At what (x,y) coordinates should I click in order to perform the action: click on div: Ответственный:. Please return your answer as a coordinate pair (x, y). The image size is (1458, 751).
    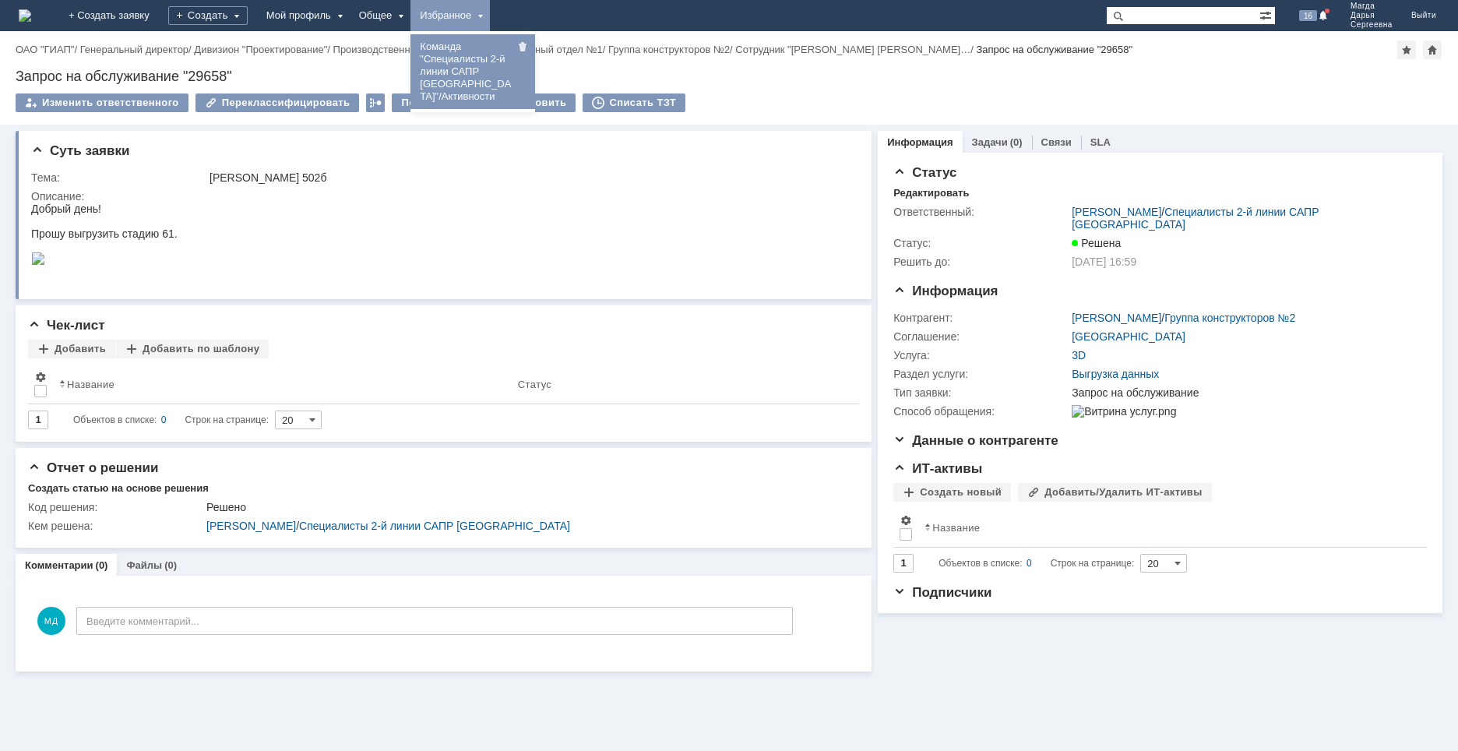
    Looking at the image, I should click on (981, 212).